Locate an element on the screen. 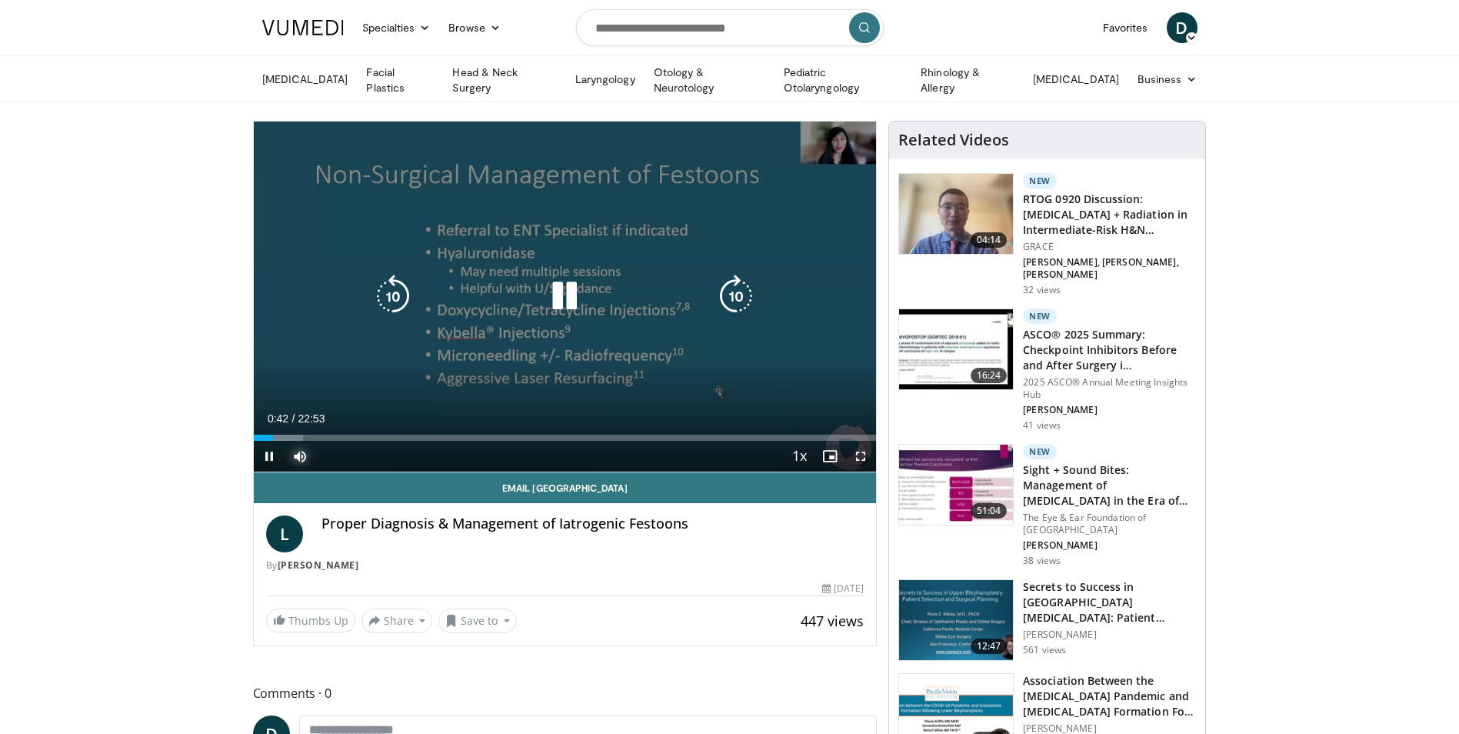 This screenshot has width=1459, height=734. button: Playback Rate is located at coordinates (799, 456).